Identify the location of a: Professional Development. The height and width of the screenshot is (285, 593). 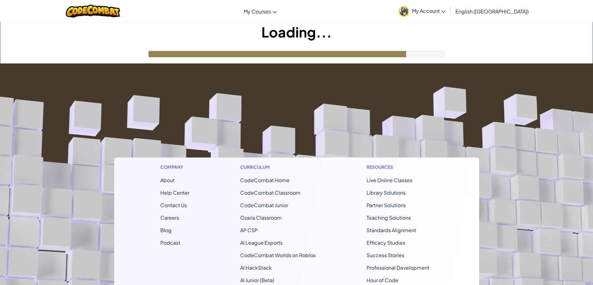
(398, 267).